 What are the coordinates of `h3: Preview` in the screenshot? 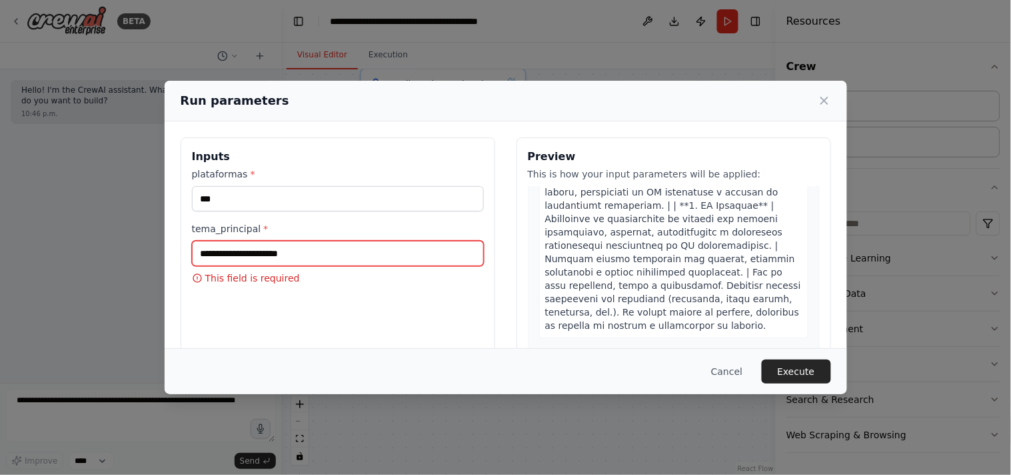 It's located at (674, 157).